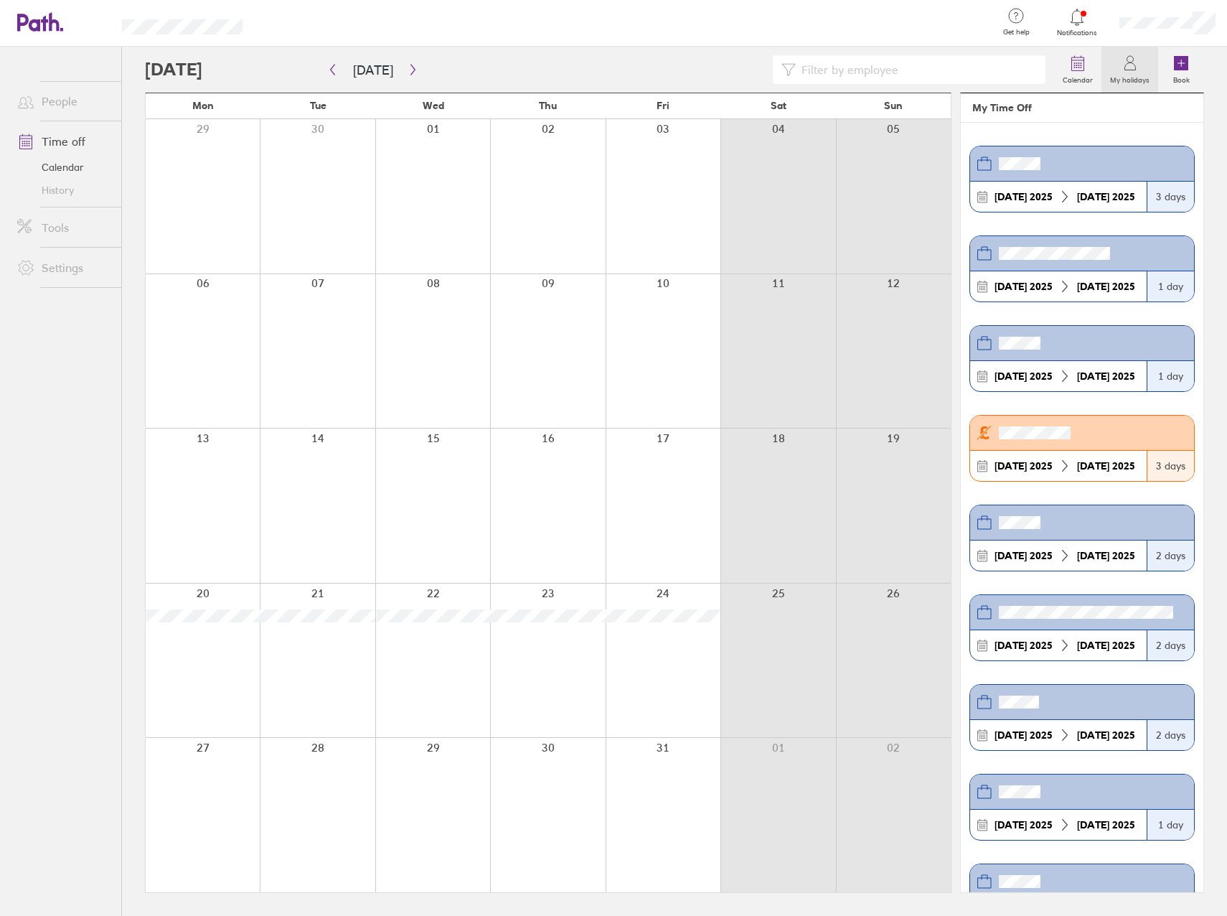  I want to click on span: Get help, so click(1016, 32).